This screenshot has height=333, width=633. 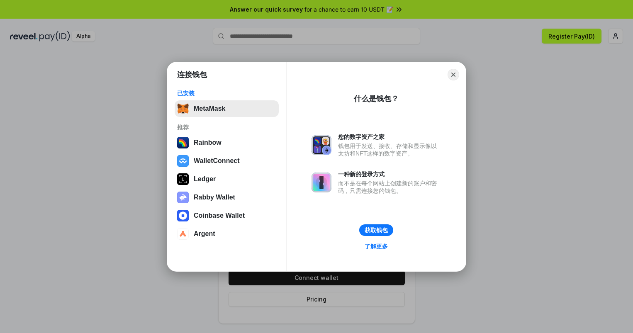 I want to click on img: svg+xml,%3Csvg%20width%3D%22120%22%20height%3D%22120%22%20viewBox%3D%220%200%20120%20120%22%20fil..., so click(x=183, y=143).